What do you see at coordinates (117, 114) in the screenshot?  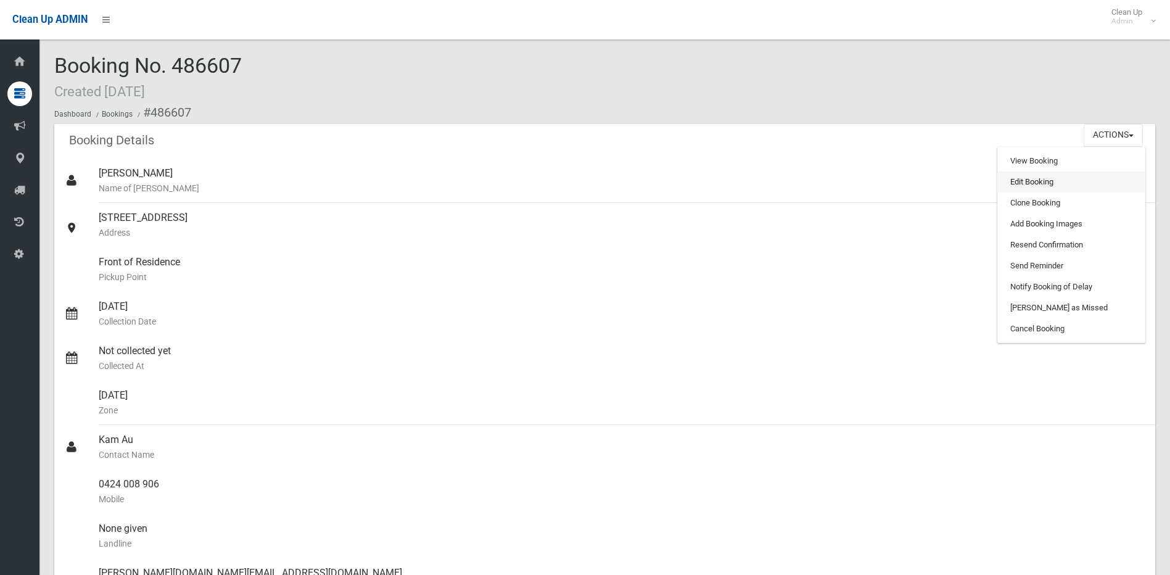 I see `a: Bookings` at bounding box center [117, 114].